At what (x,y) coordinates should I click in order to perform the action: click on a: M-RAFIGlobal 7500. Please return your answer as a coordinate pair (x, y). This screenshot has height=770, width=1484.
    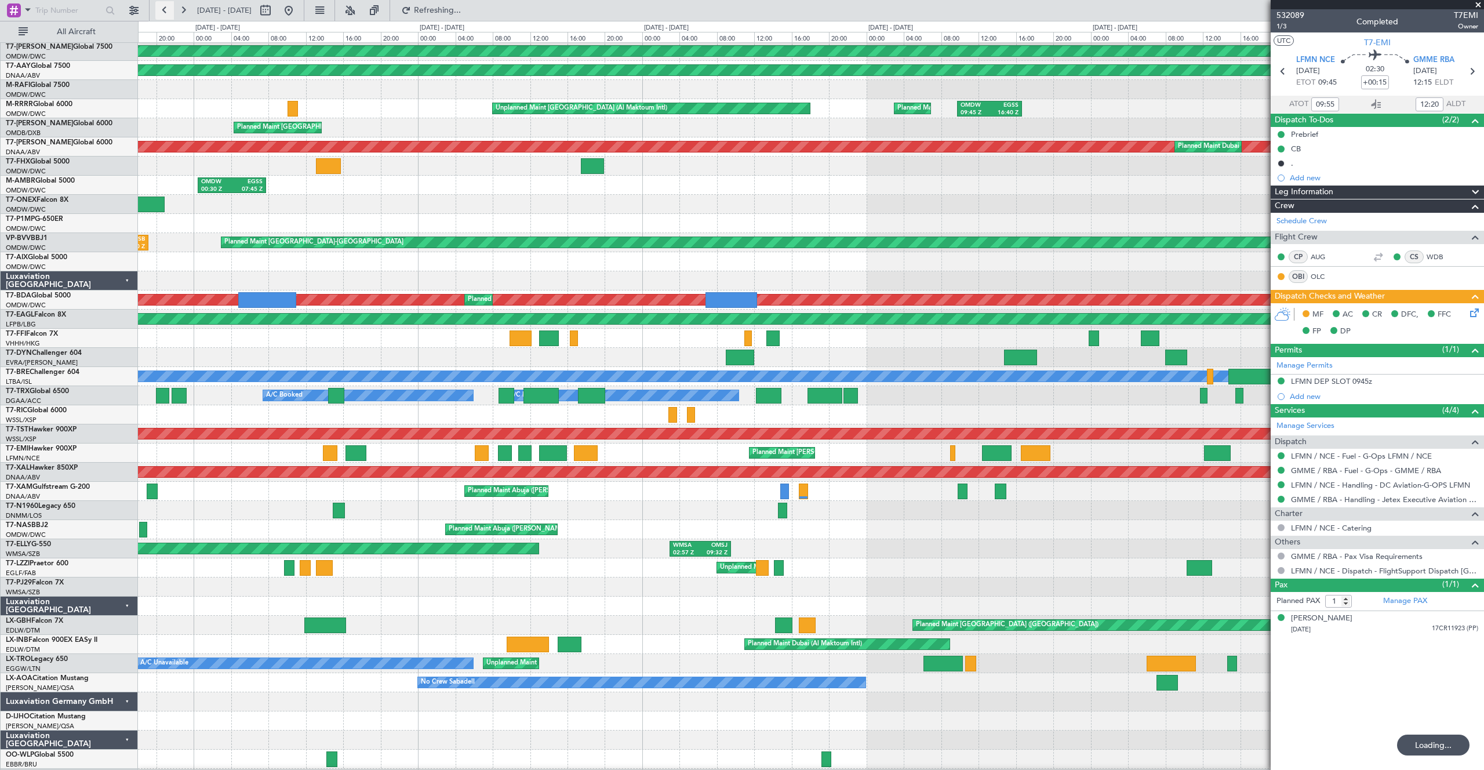
    Looking at the image, I should click on (38, 85).